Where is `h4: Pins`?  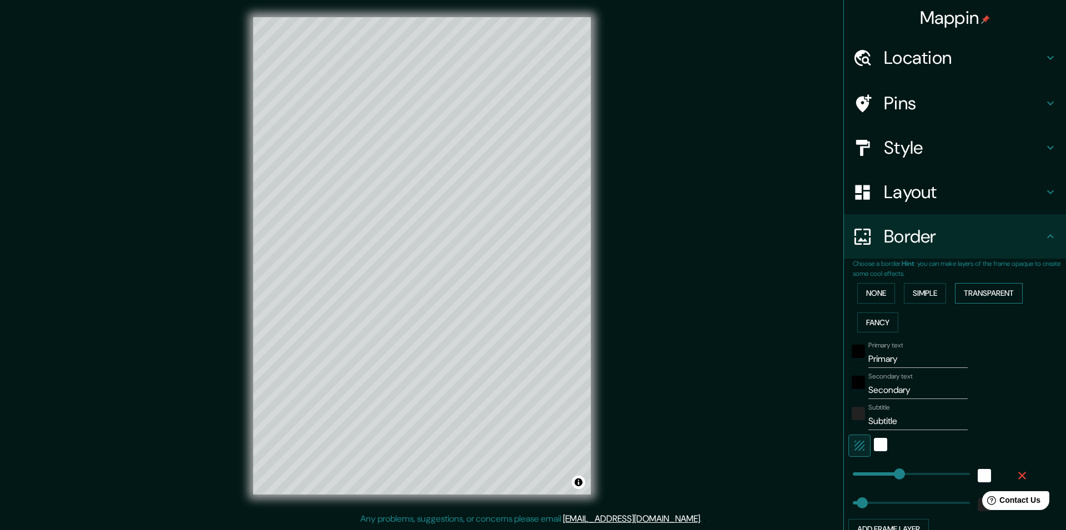
h4: Pins is located at coordinates (964, 103).